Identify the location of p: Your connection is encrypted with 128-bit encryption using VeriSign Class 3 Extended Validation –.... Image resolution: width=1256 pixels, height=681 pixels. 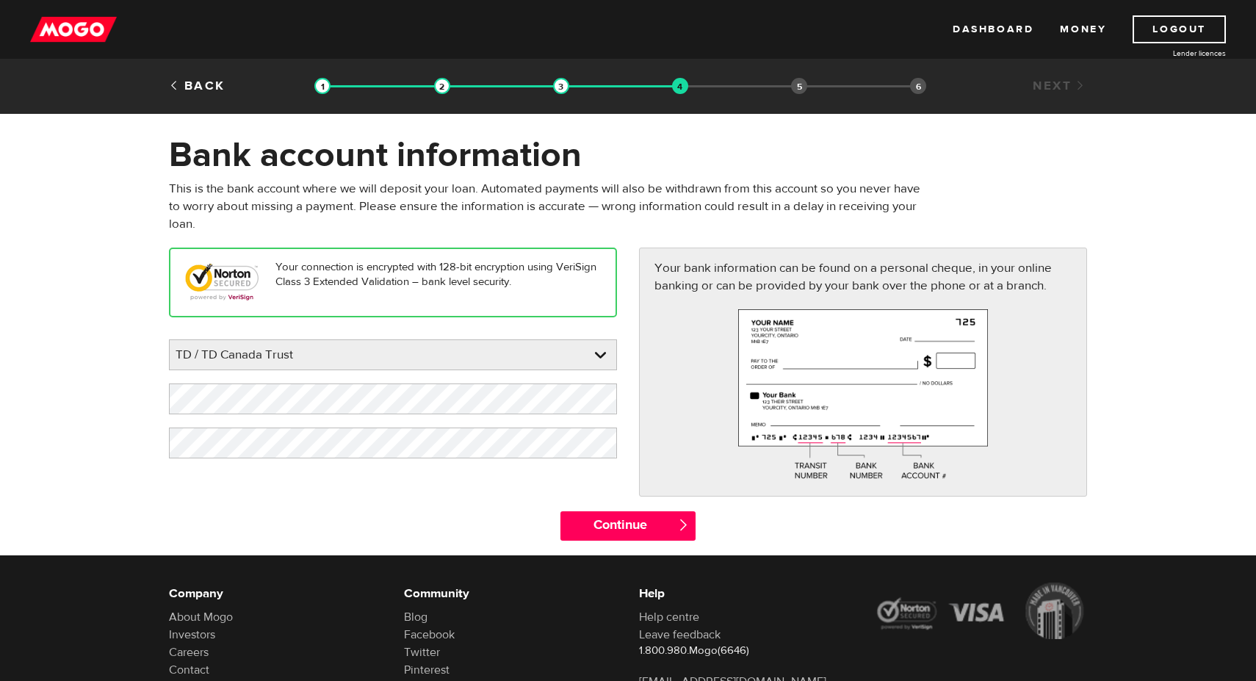
(393, 275).